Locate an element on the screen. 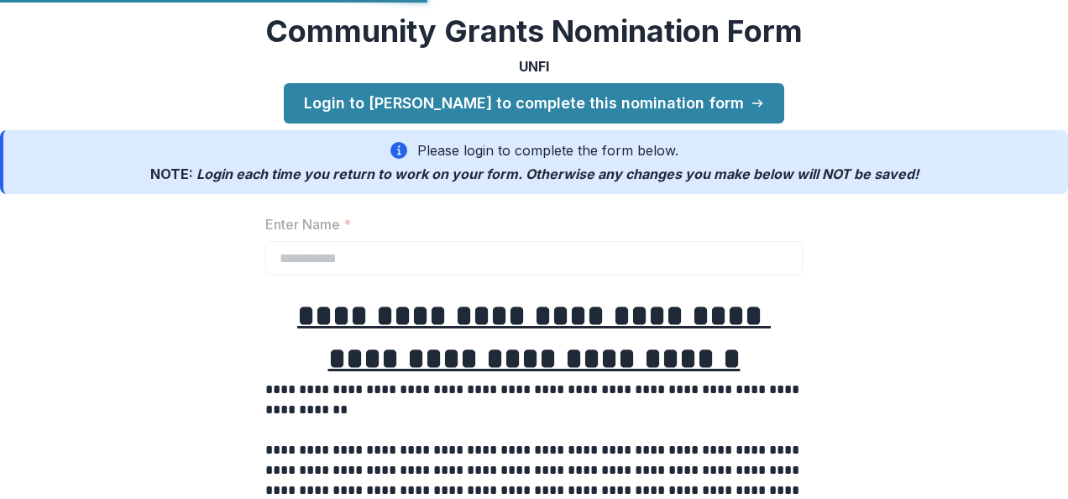  label: Enter Name is located at coordinates (529, 224).